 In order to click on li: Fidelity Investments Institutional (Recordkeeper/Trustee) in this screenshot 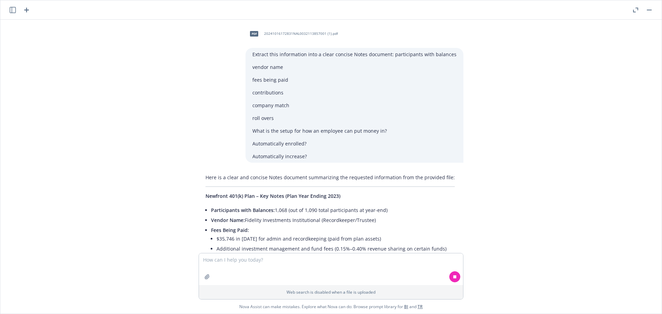, I will do `click(333, 220)`.